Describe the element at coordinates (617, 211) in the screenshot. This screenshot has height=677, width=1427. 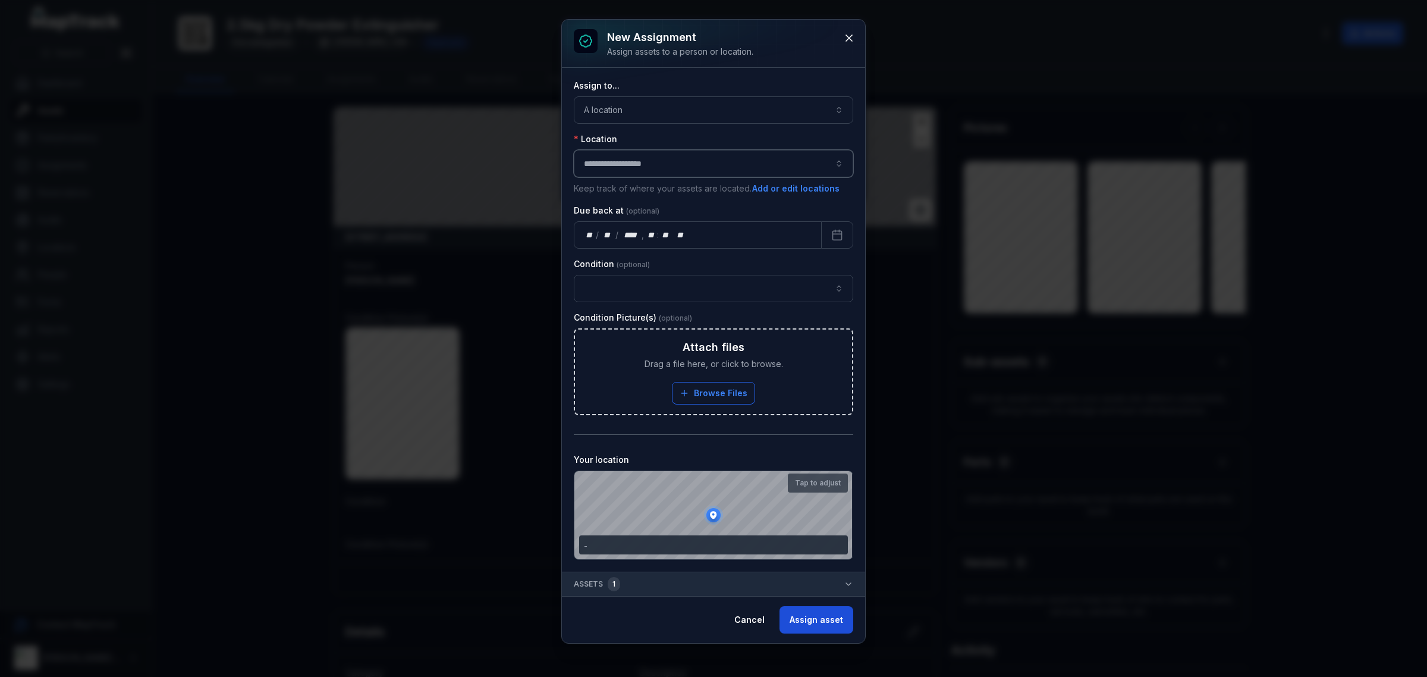
I see `label: Due back at` at that location.